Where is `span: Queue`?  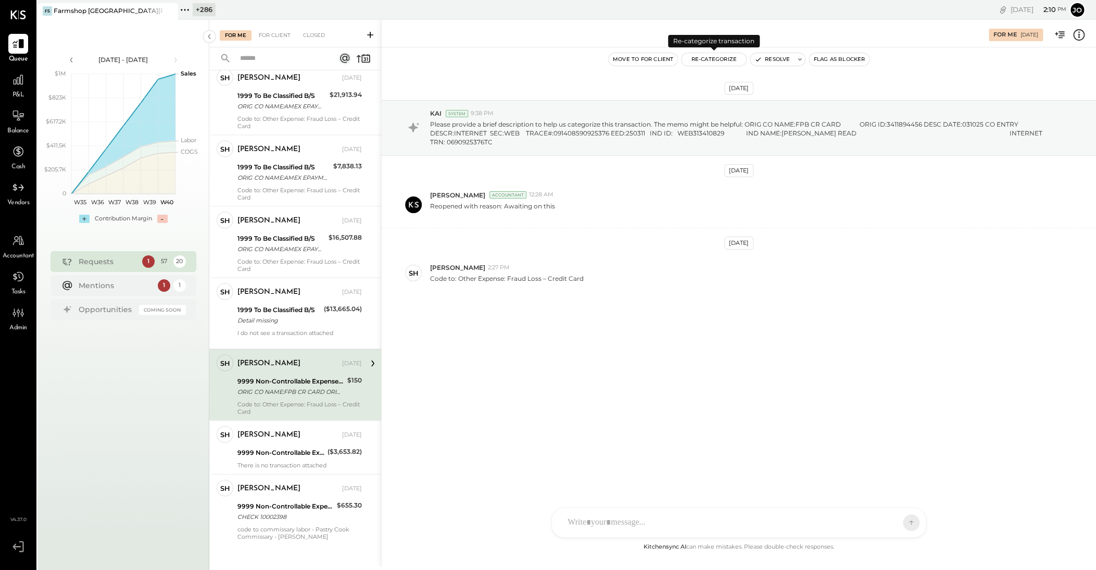
span: Queue is located at coordinates (18, 59).